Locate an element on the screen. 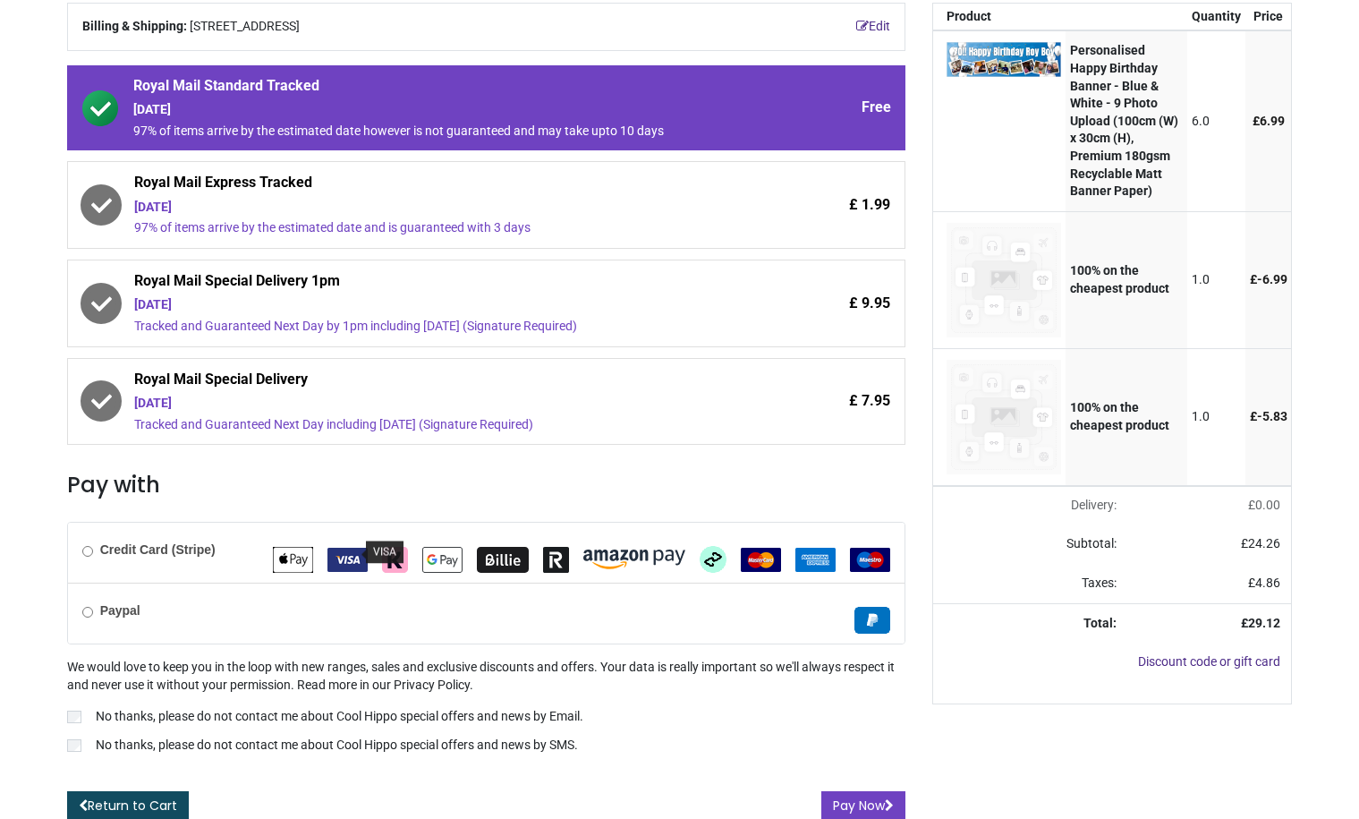 The height and width of the screenshot is (819, 1359). span: Apple Pay is located at coordinates (293, 558).